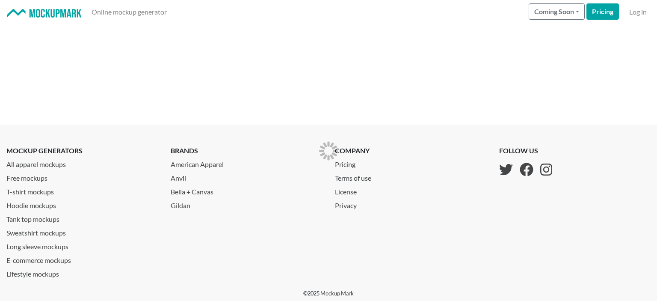  Describe the element at coordinates (329, 293) in the screenshot. I see `p: © 2025` at that location.